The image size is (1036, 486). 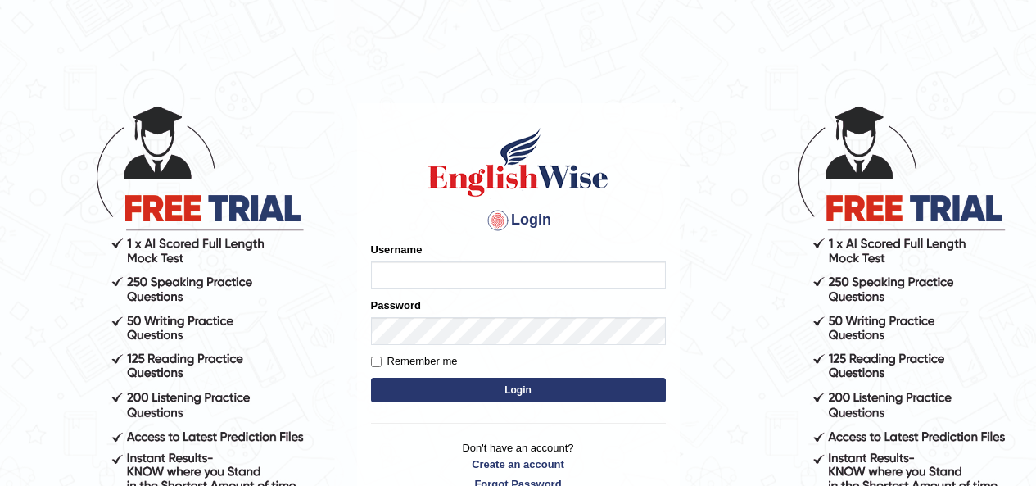 I want to click on a: Create an account, so click(x=518, y=464).